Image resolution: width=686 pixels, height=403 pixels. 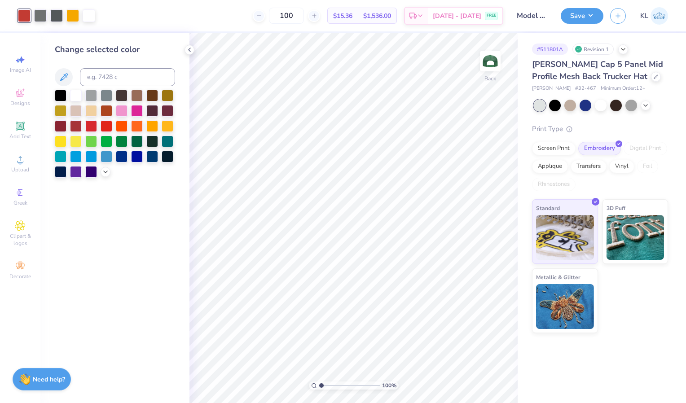 What do you see at coordinates (20, 70) in the screenshot?
I see `span: Image AI` at bounding box center [20, 70].